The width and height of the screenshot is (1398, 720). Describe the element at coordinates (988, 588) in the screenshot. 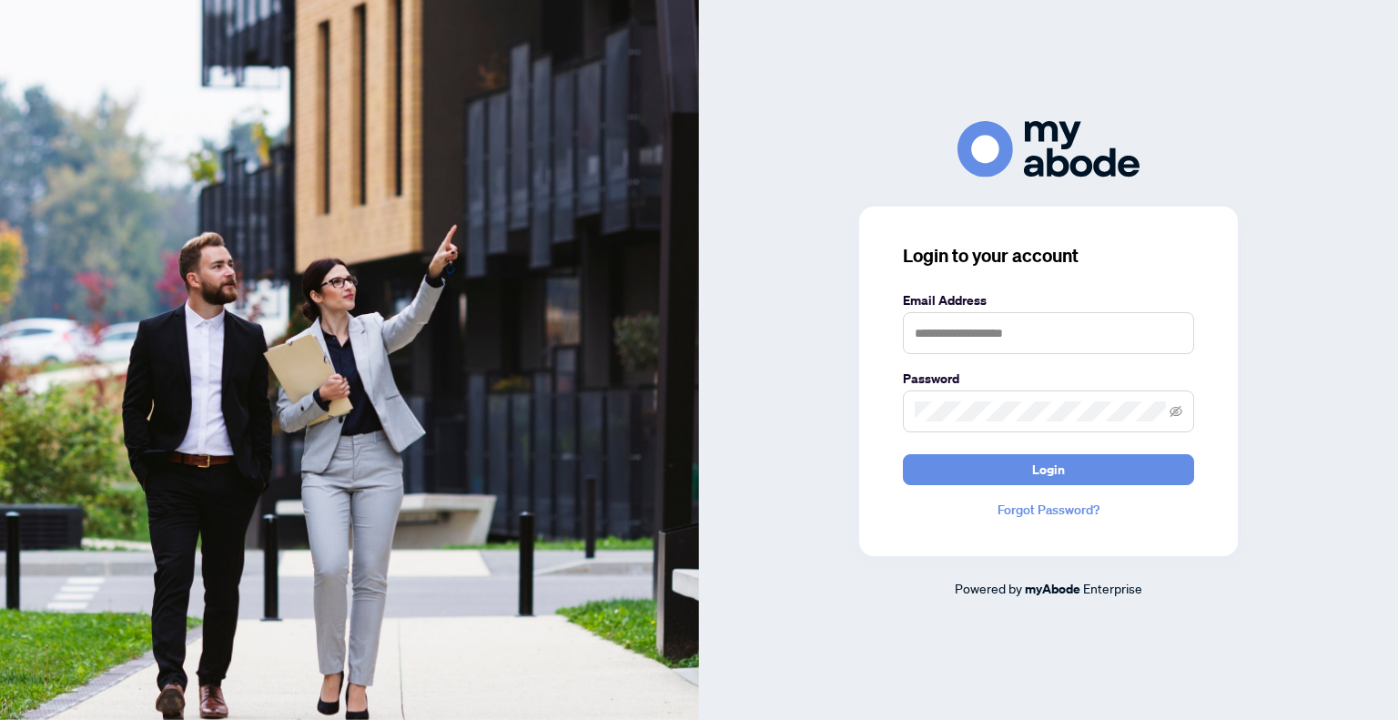

I see `span: Powered by` at that location.